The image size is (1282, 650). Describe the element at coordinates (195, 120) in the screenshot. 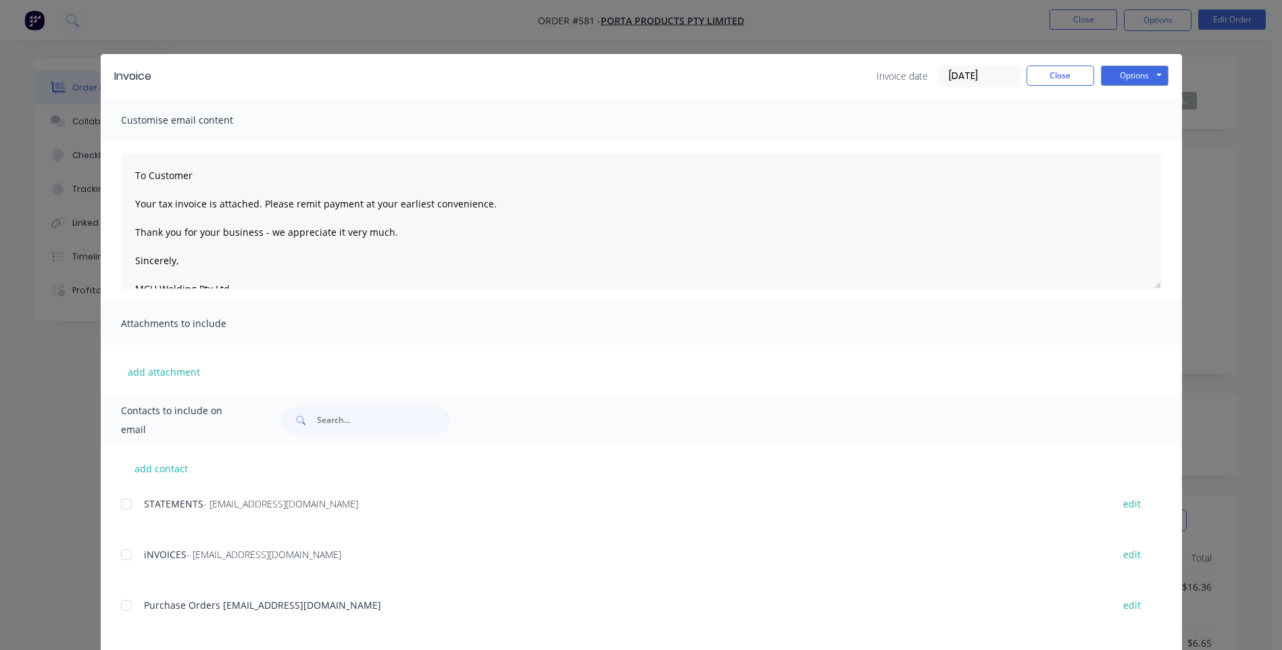

I see `span: Customise email content` at that location.